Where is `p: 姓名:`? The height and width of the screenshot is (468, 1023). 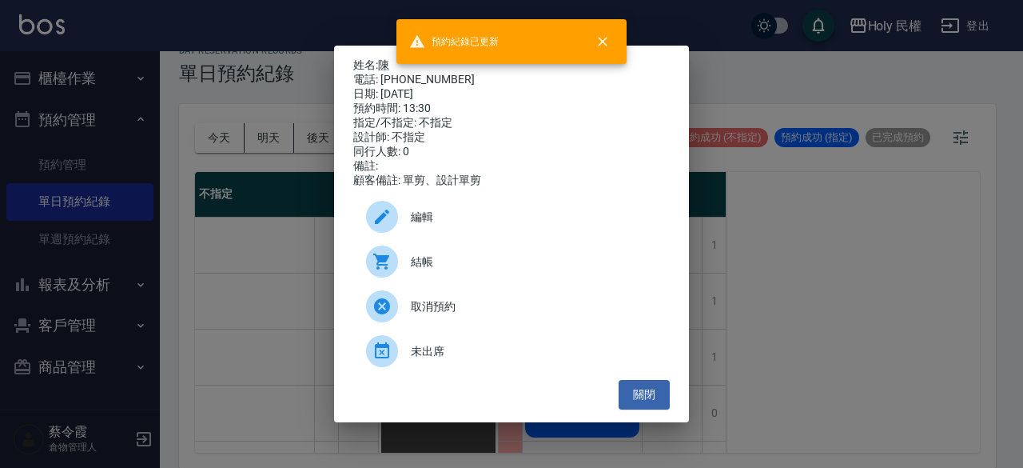
p: 姓名: is located at coordinates (512, 66).